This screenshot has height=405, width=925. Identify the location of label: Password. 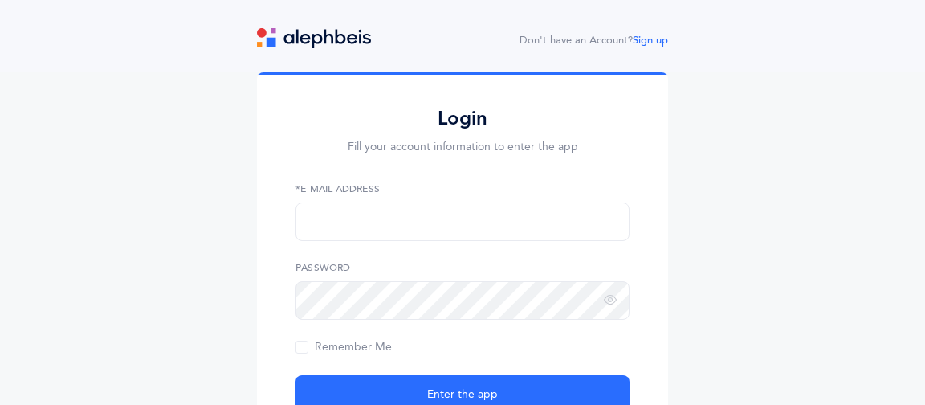
(463, 267).